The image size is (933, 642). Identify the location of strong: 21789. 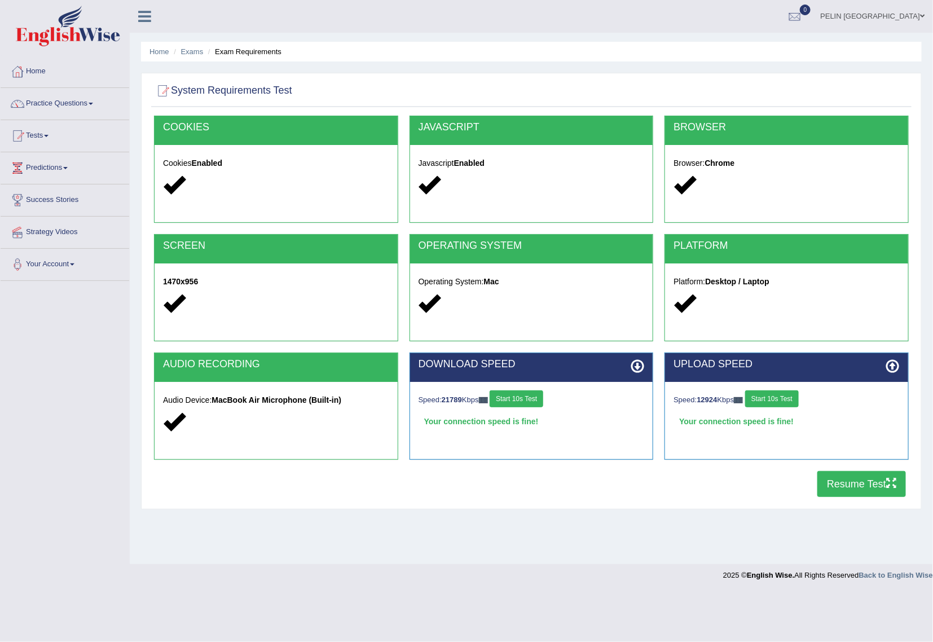
(452, 399).